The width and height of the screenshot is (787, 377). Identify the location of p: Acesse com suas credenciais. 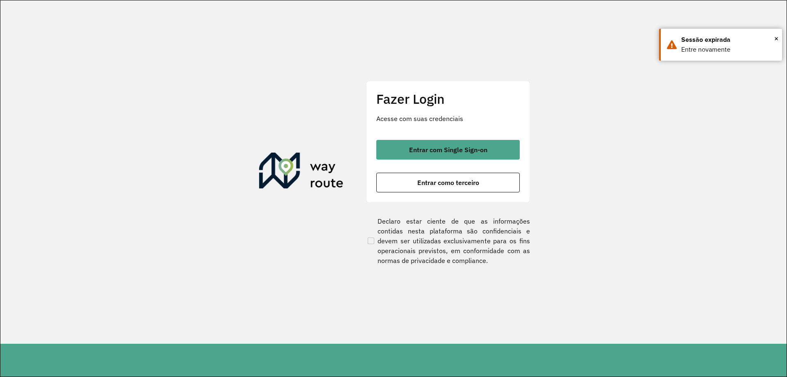
(448, 118).